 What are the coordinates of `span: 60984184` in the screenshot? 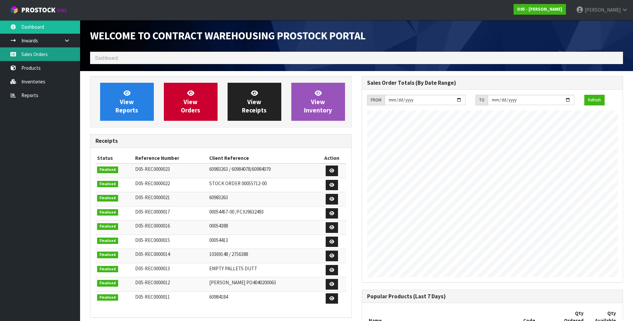 It's located at (219, 297).